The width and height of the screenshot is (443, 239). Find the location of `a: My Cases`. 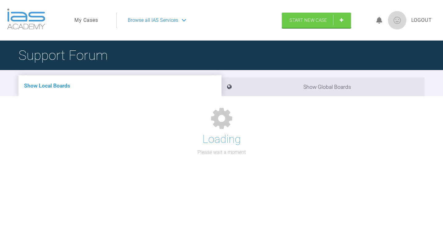

a: My Cases is located at coordinates (86, 20).